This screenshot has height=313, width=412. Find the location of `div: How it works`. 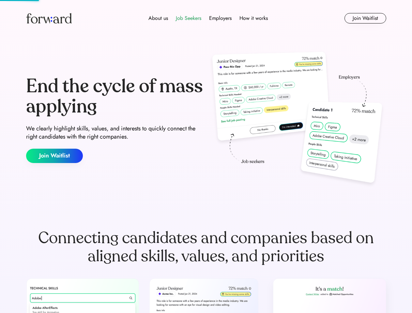

div: How it works is located at coordinates (253, 18).